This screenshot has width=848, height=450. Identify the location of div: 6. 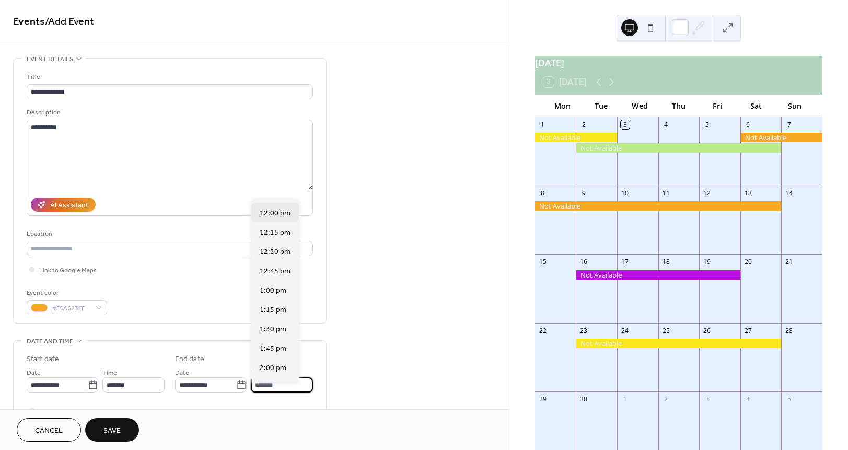
(748, 124).